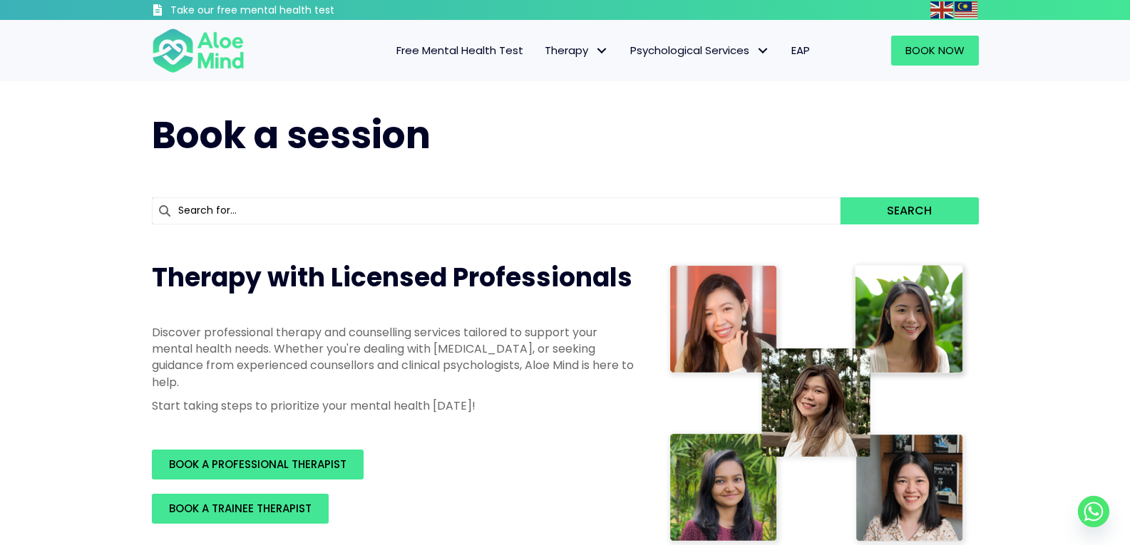 The image size is (1130, 545). I want to click on a: EAP, so click(800, 51).